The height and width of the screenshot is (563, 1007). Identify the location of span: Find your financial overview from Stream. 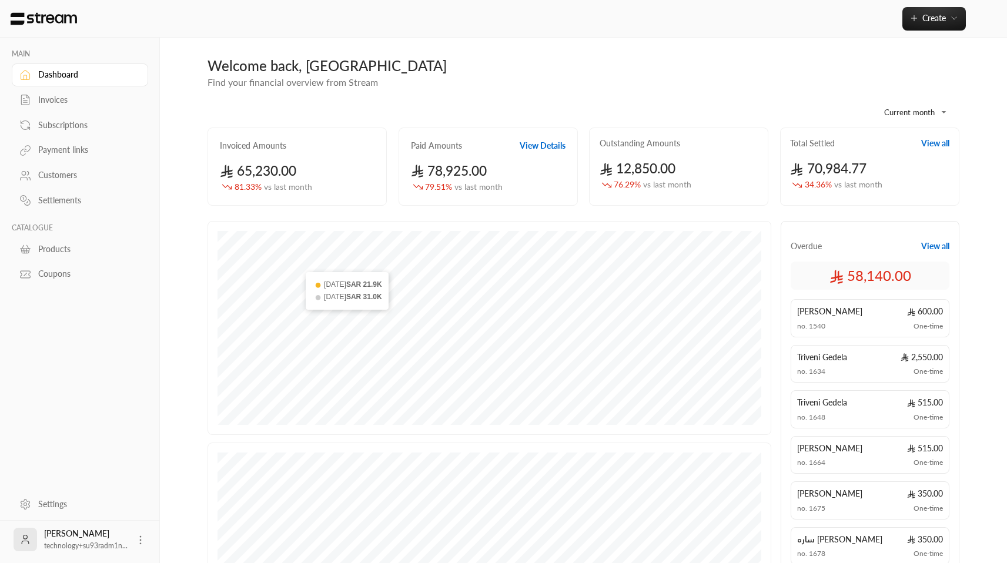
(293, 82).